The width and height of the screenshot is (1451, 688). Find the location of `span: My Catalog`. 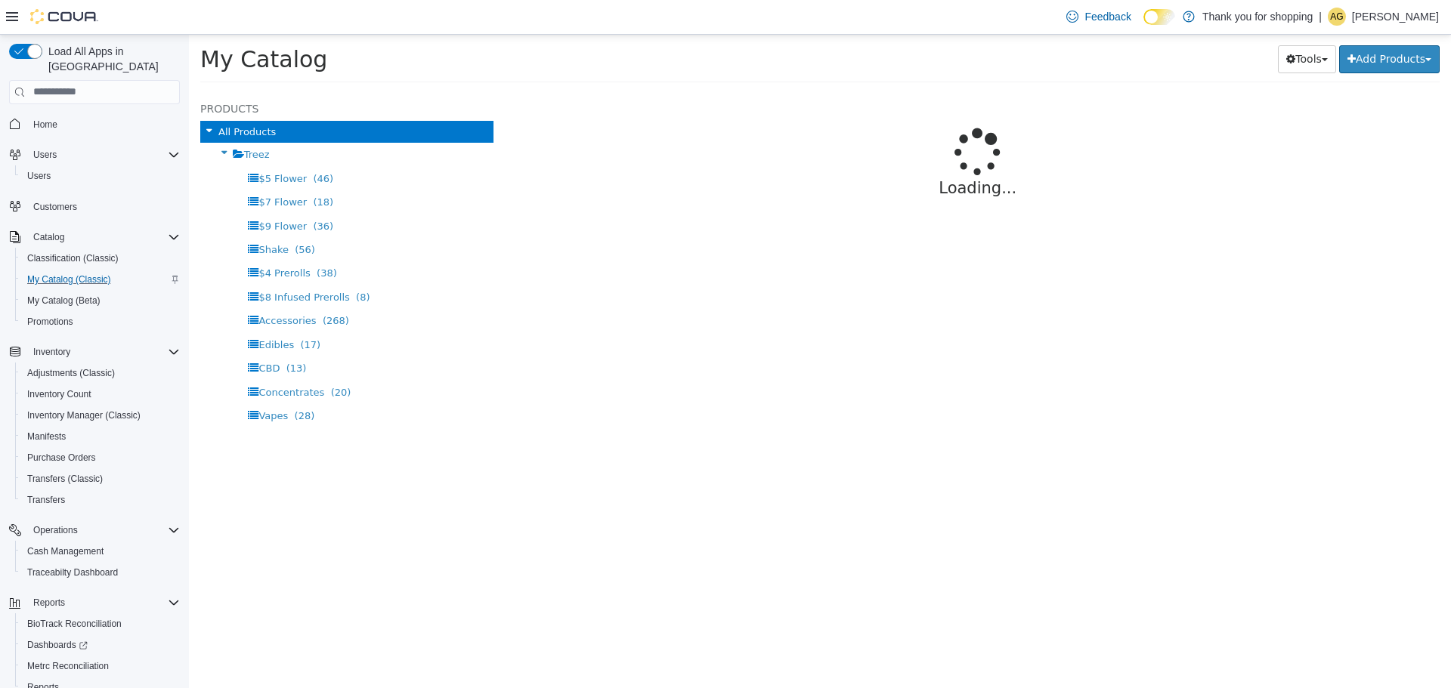

span: My Catalog is located at coordinates (75, 24).